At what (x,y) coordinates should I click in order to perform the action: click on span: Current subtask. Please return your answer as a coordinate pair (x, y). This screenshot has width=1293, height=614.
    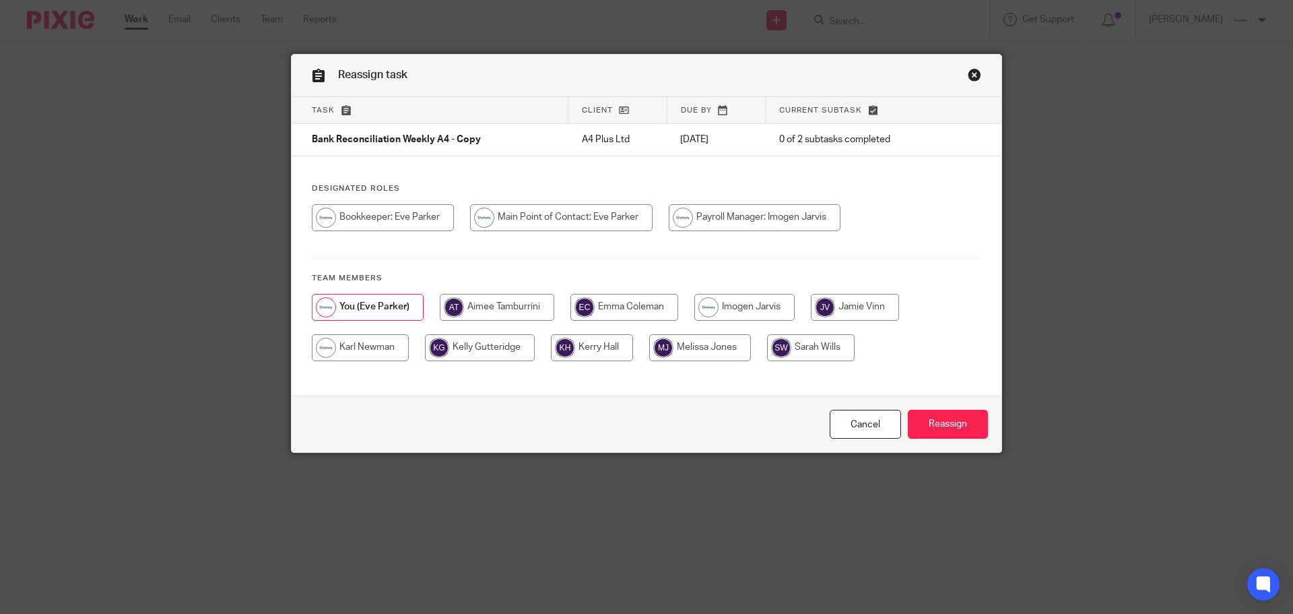
    Looking at the image, I should click on (820, 110).